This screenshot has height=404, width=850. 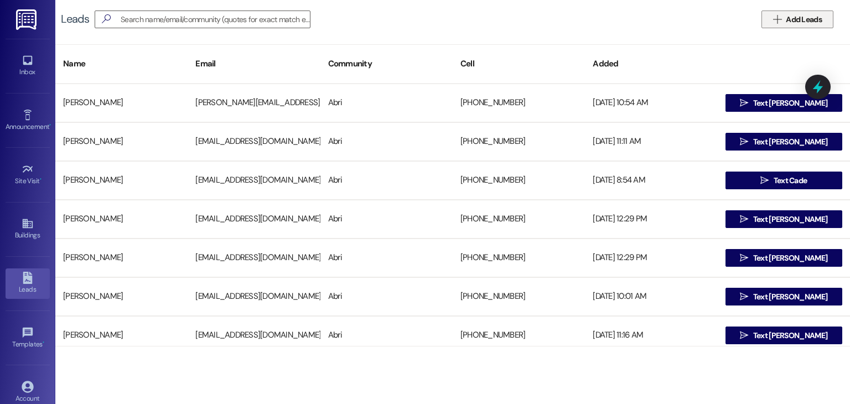 What do you see at coordinates (253, 64) in the screenshot?
I see `div: Email` at bounding box center [253, 64].